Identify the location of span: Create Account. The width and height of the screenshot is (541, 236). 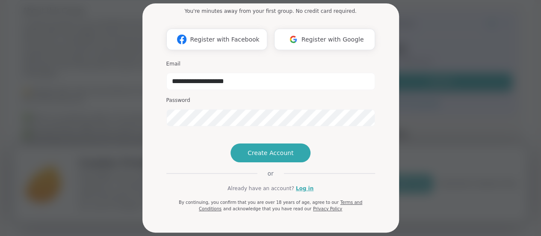
(271, 153).